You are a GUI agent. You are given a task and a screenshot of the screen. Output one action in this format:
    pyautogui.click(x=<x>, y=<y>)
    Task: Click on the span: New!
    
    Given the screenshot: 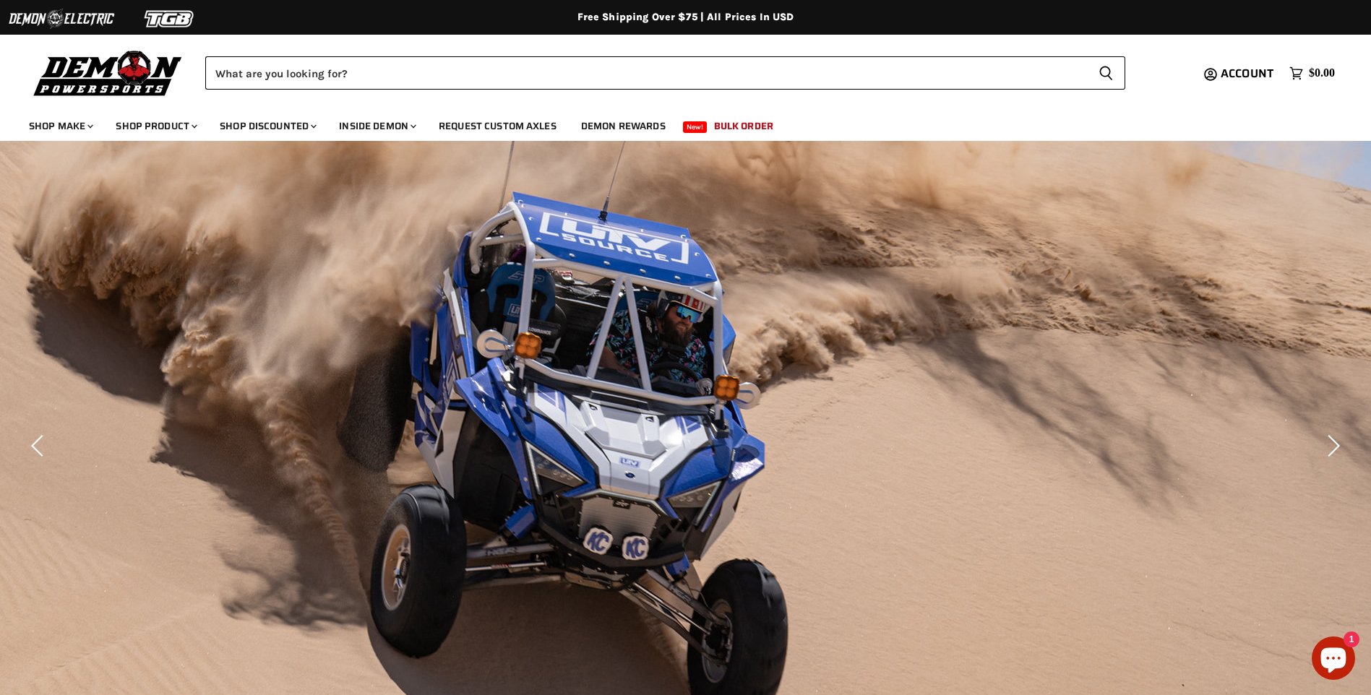 What is the action you would take?
    pyautogui.click(x=695, y=127)
    